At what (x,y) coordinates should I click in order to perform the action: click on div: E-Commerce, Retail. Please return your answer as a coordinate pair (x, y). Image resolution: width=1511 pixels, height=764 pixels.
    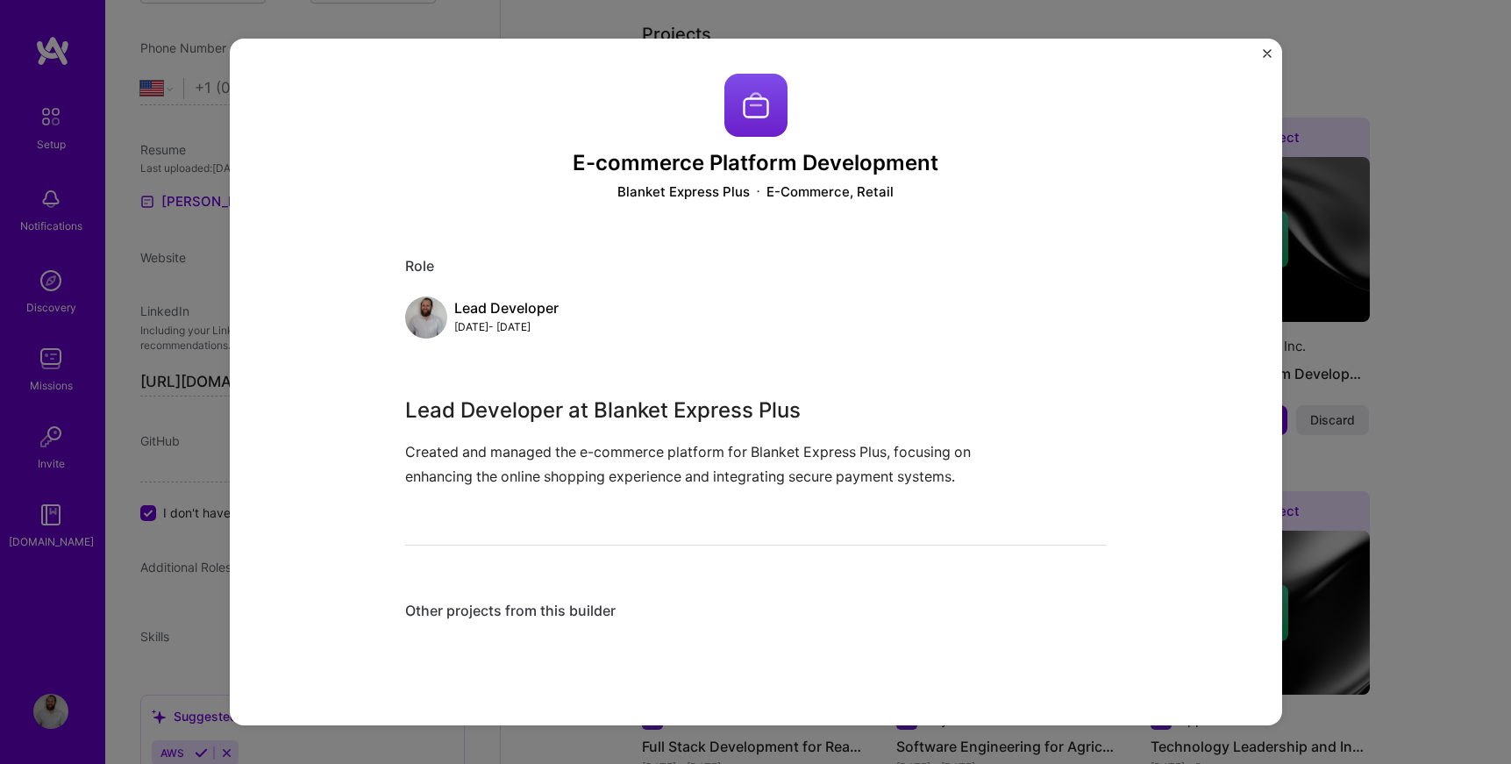
    Looking at the image, I should click on (830, 191).